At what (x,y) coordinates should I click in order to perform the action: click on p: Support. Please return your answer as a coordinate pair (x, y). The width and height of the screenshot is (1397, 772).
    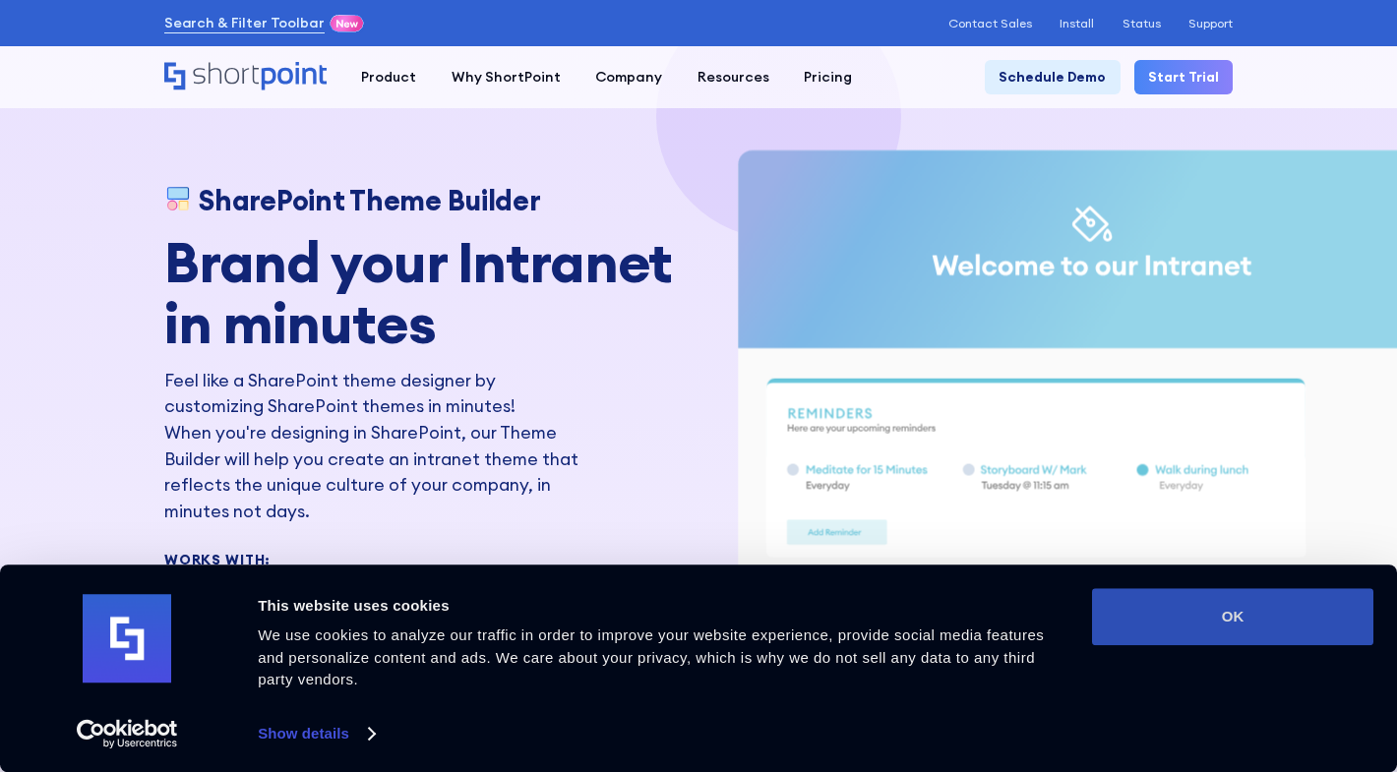
    Looking at the image, I should click on (1210, 24).